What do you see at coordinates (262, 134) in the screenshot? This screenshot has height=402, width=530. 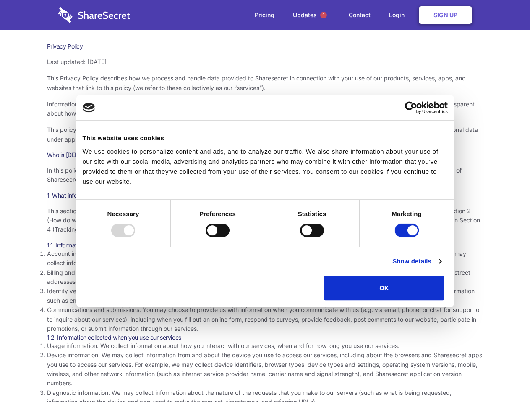 I see `span: This policy uses the term “personal data” to refer to information that is related to an identifie...` at bounding box center [262, 134].